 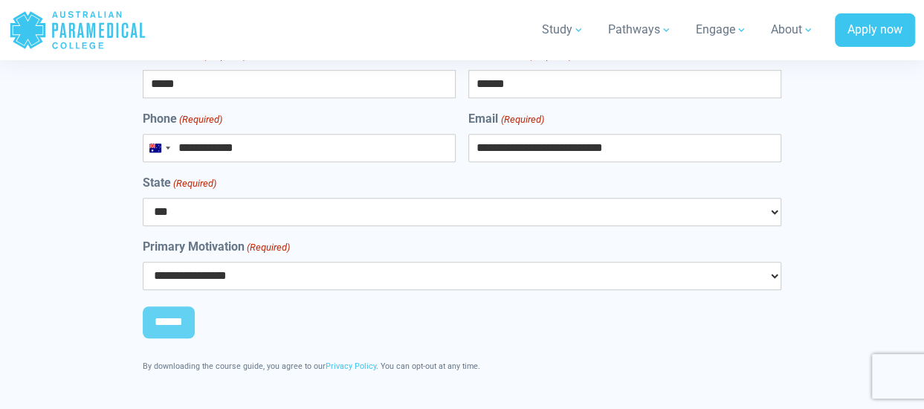 What do you see at coordinates (312, 366) in the screenshot?
I see `span: By downloading the course guide, you agree to our . You can opt-out at any time.` at bounding box center [312, 366].